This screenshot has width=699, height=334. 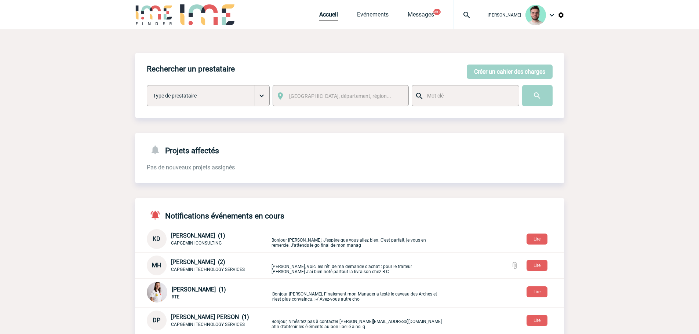 I want to click on a: Accueil, so click(x=328, y=16).